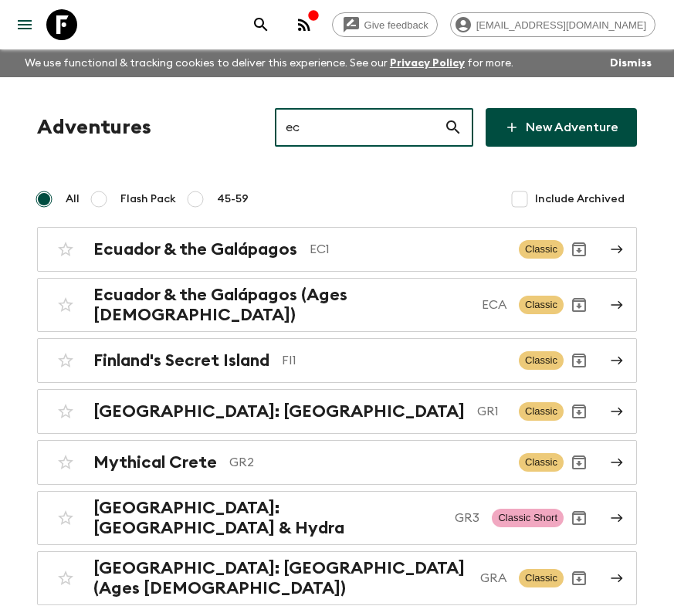 This screenshot has height=606, width=674. What do you see at coordinates (467, 518) in the screenshot?
I see `p: GR3` at bounding box center [467, 518].